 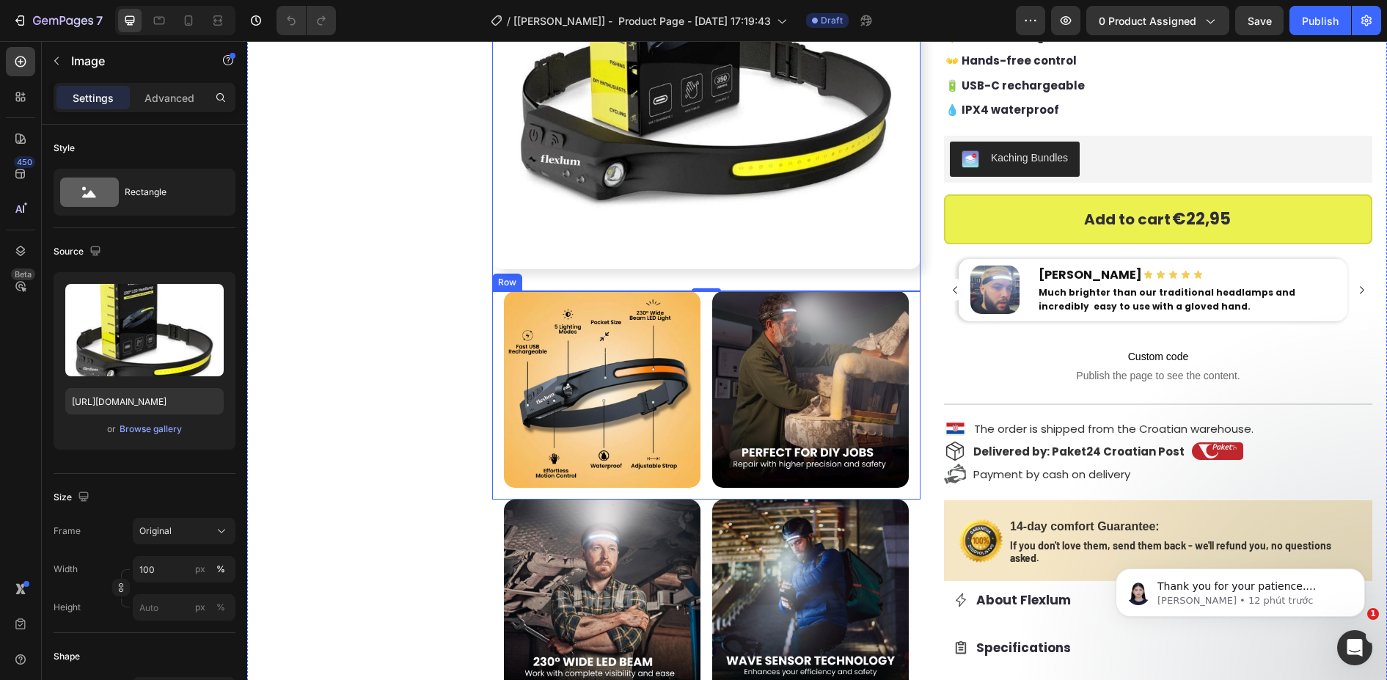 I want to click on div: Source, so click(x=78, y=252).